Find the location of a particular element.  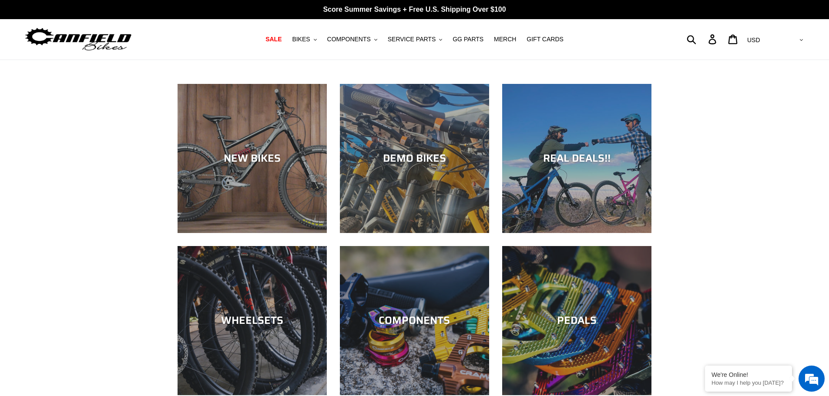

a: NEW BIKES is located at coordinates (252, 158).